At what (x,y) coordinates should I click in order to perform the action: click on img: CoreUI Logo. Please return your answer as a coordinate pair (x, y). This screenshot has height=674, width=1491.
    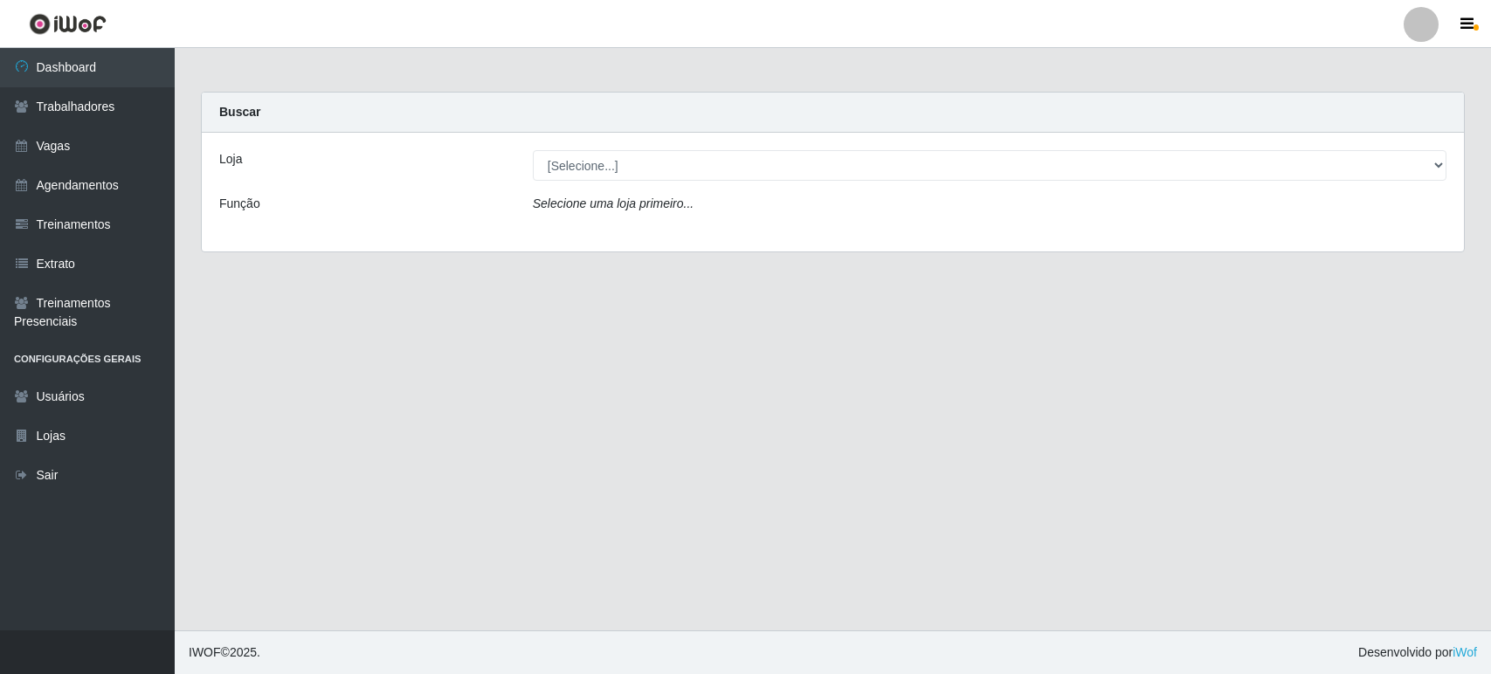
    Looking at the image, I should click on (67, 24).